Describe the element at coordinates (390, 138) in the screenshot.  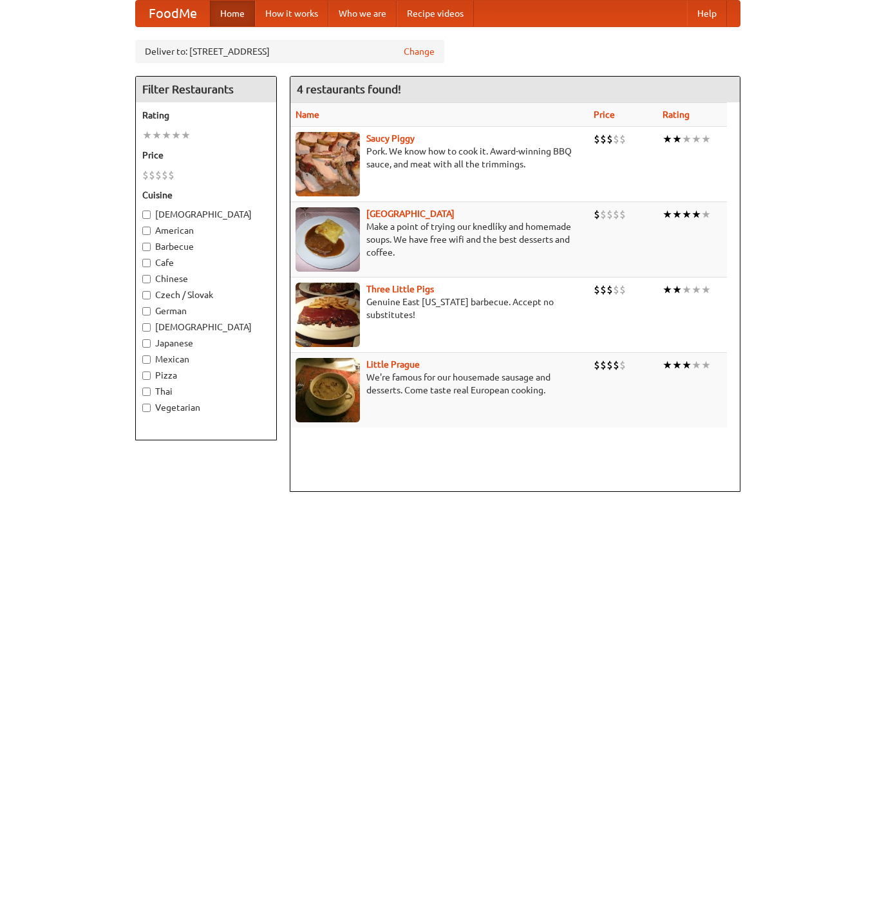
I see `b: Saucy Piggy` at that location.